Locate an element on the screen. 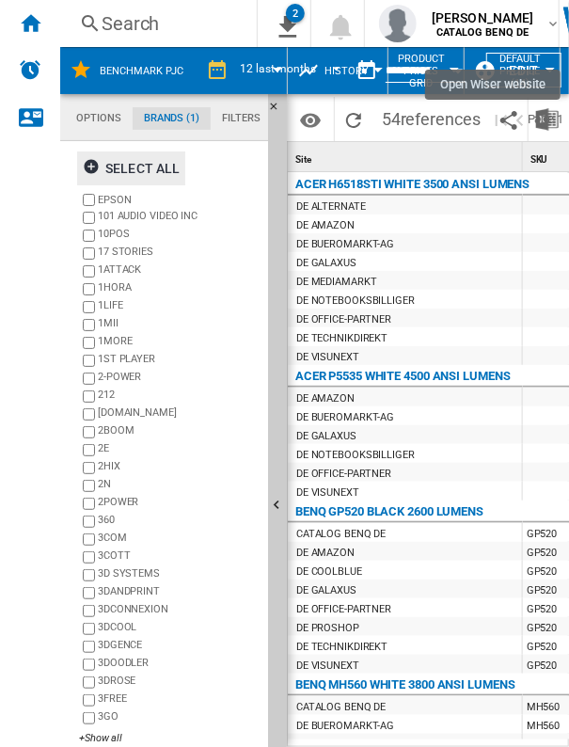 The width and height of the screenshot is (569, 747). md-tab-item: Options is located at coordinates (99, 119).